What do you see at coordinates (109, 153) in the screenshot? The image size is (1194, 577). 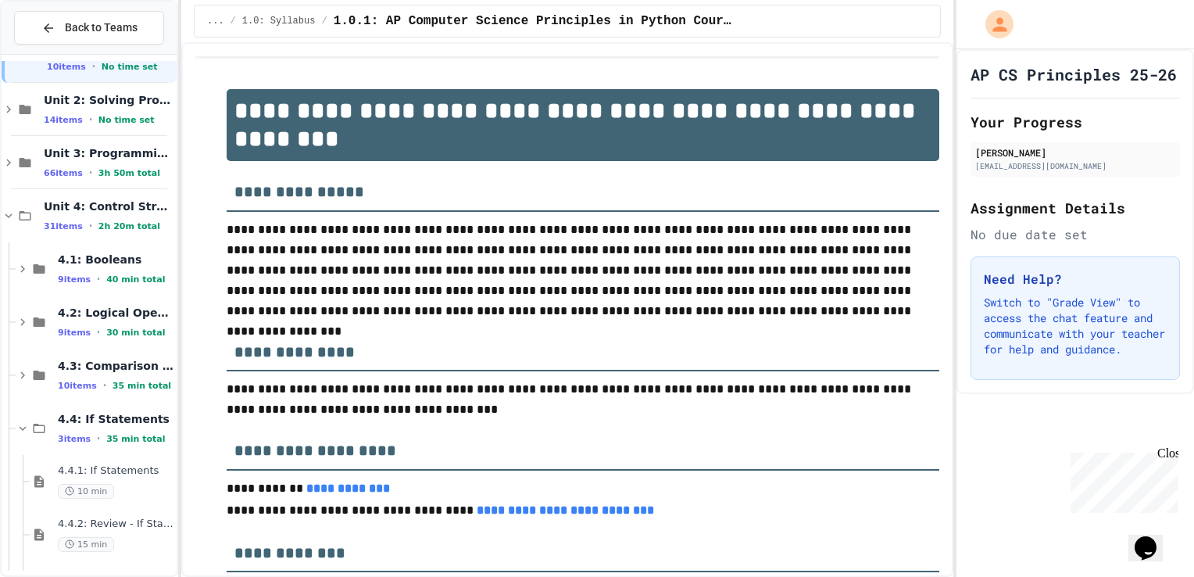 I see `span: Unit 3: Programming with Python` at bounding box center [109, 153].